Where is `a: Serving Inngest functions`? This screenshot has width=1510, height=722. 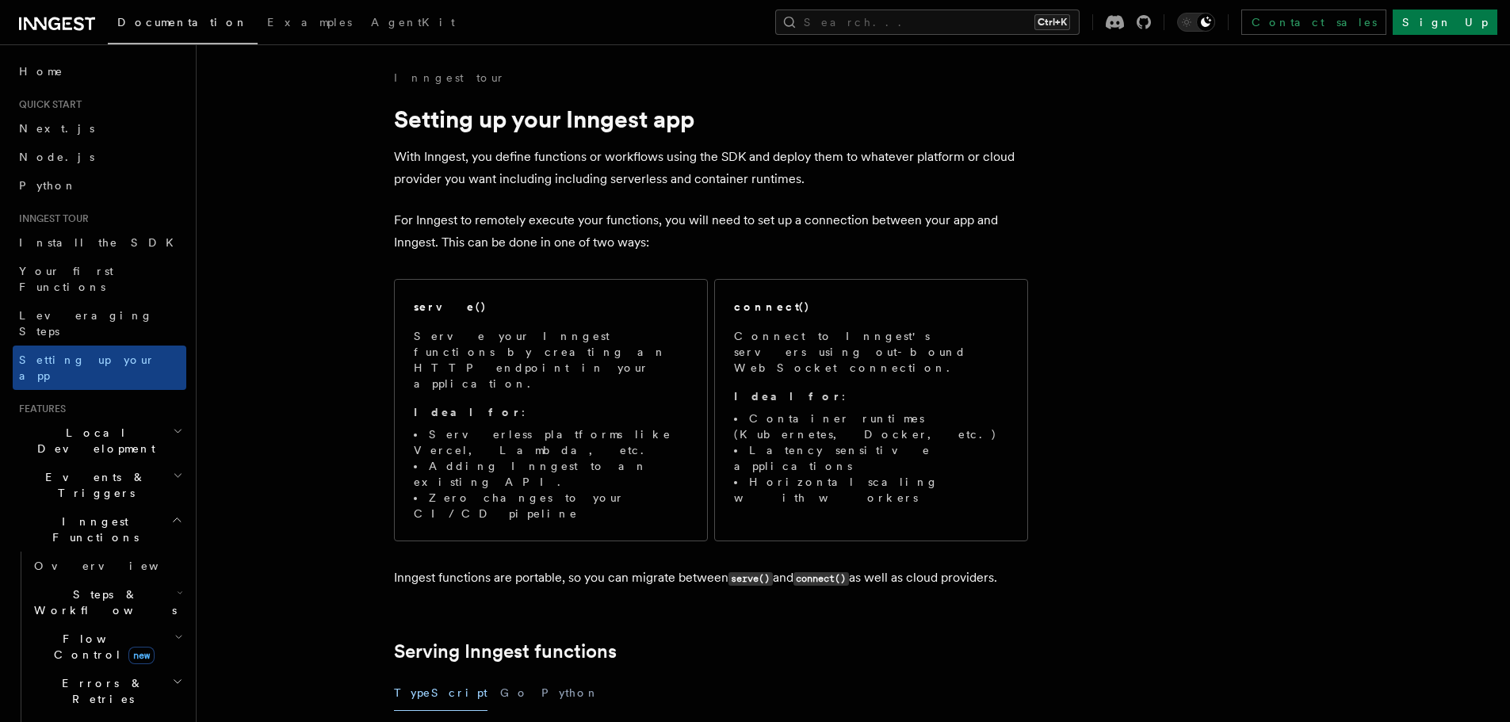 a: Serving Inngest functions is located at coordinates (505, 651).